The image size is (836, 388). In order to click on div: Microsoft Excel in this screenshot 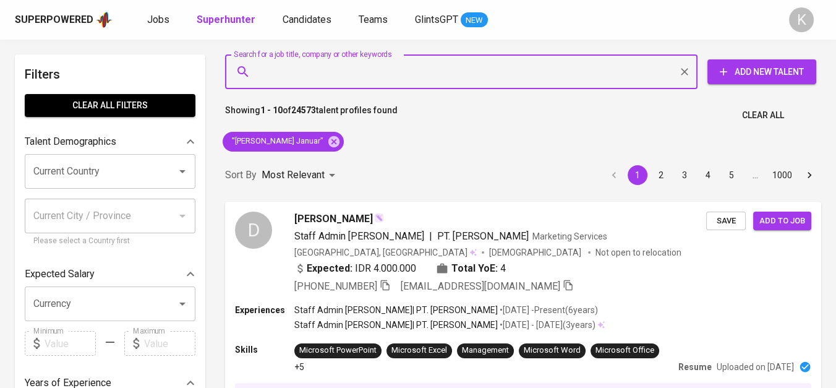, I will do `click(419, 350)`.